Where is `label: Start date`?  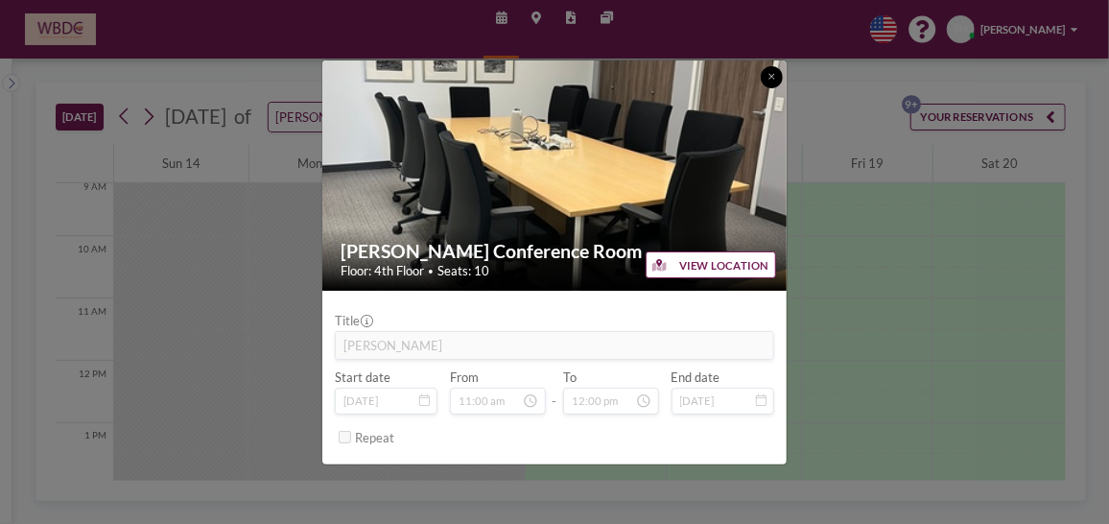 label: Start date is located at coordinates (363, 377).